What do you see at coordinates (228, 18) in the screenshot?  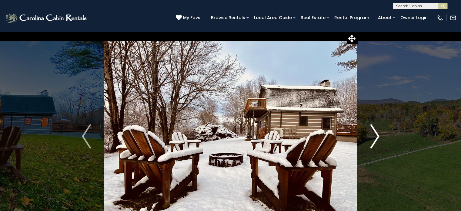 I see `a: Browse Rentals` at bounding box center [228, 18].